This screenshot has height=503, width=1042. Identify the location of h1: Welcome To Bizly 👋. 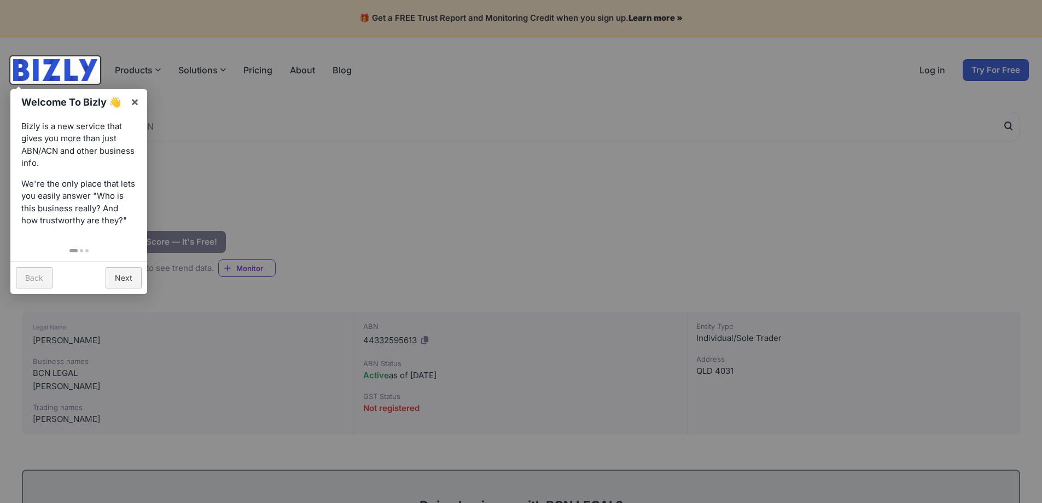
(73, 102).